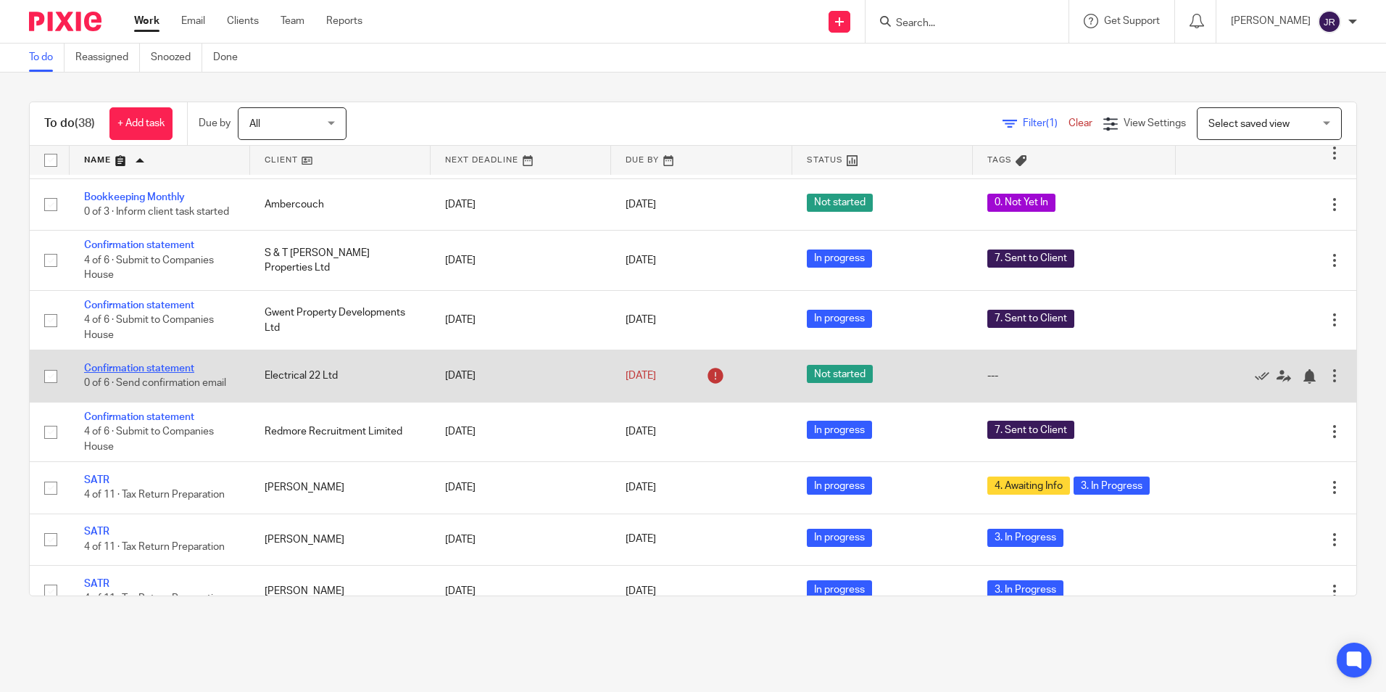  I want to click on p: Due by, so click(215, 123).